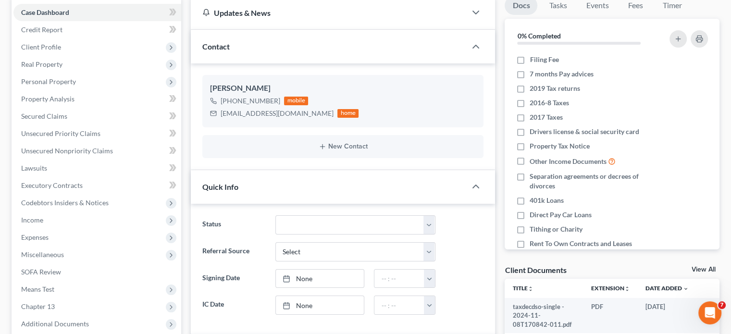 The width and height of the screenshot is (731, 334). What do you see at coordinates (560, 215) in the screenshot?
I see `span: Direct Pay Car Loans` at bounding box center [560, 215].